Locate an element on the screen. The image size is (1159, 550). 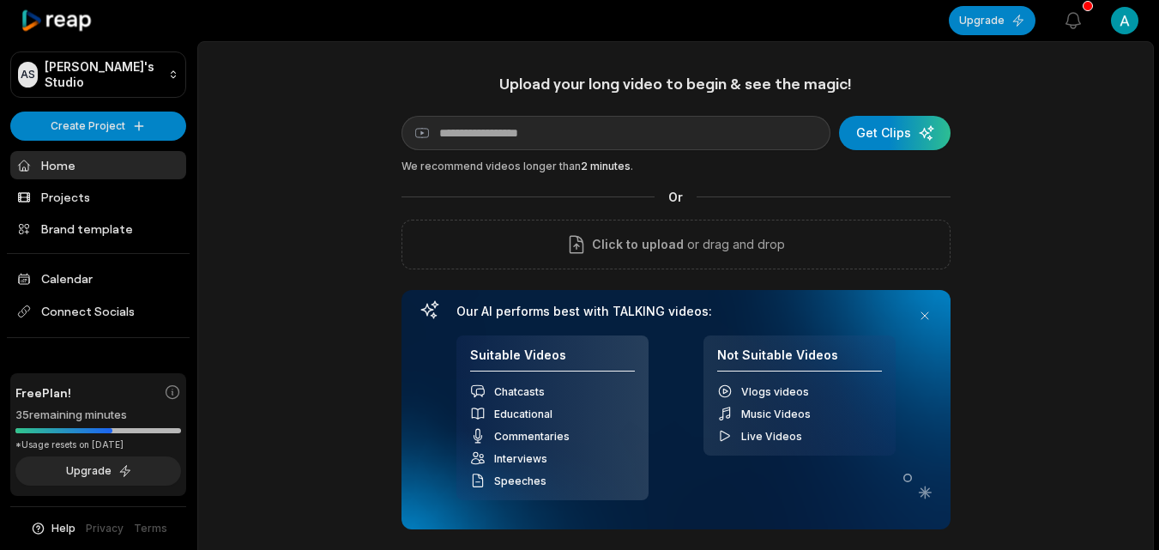
span: Connect Socials is located at coordinates (98, 311).